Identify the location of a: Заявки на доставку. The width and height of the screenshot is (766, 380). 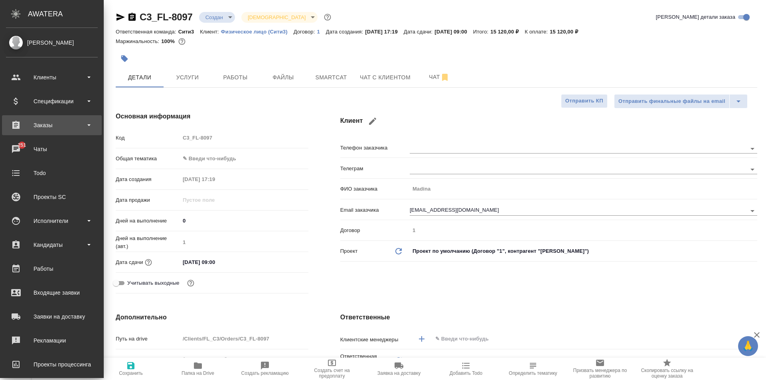
(52, 317).